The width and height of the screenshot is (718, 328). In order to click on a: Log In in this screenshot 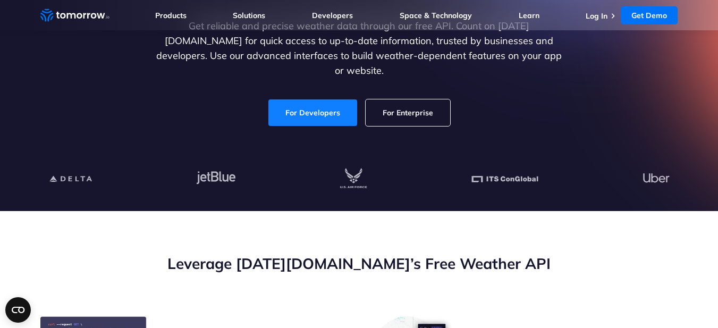, I will do `click(597, 16)`.